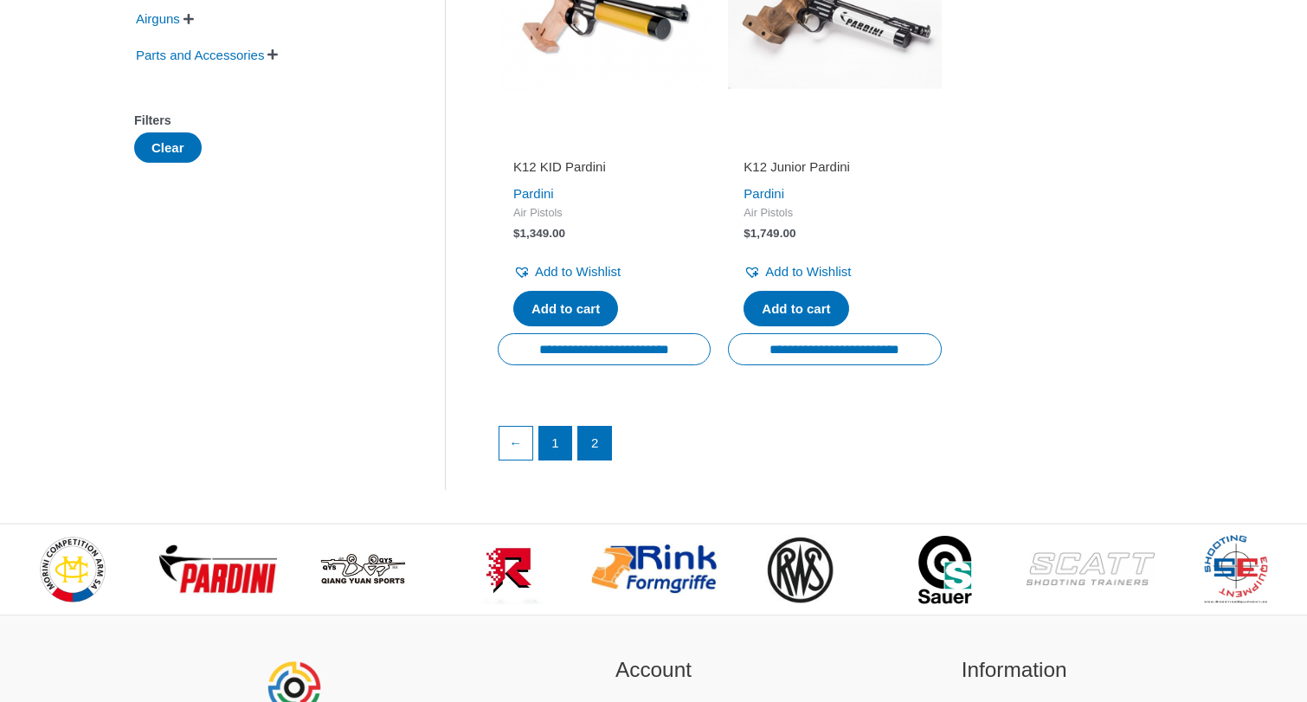 This screenshot has height=702, width=1307. Describe the element at coordinates (168, 147) in the screenshot. I see `button: Clear` at that location.